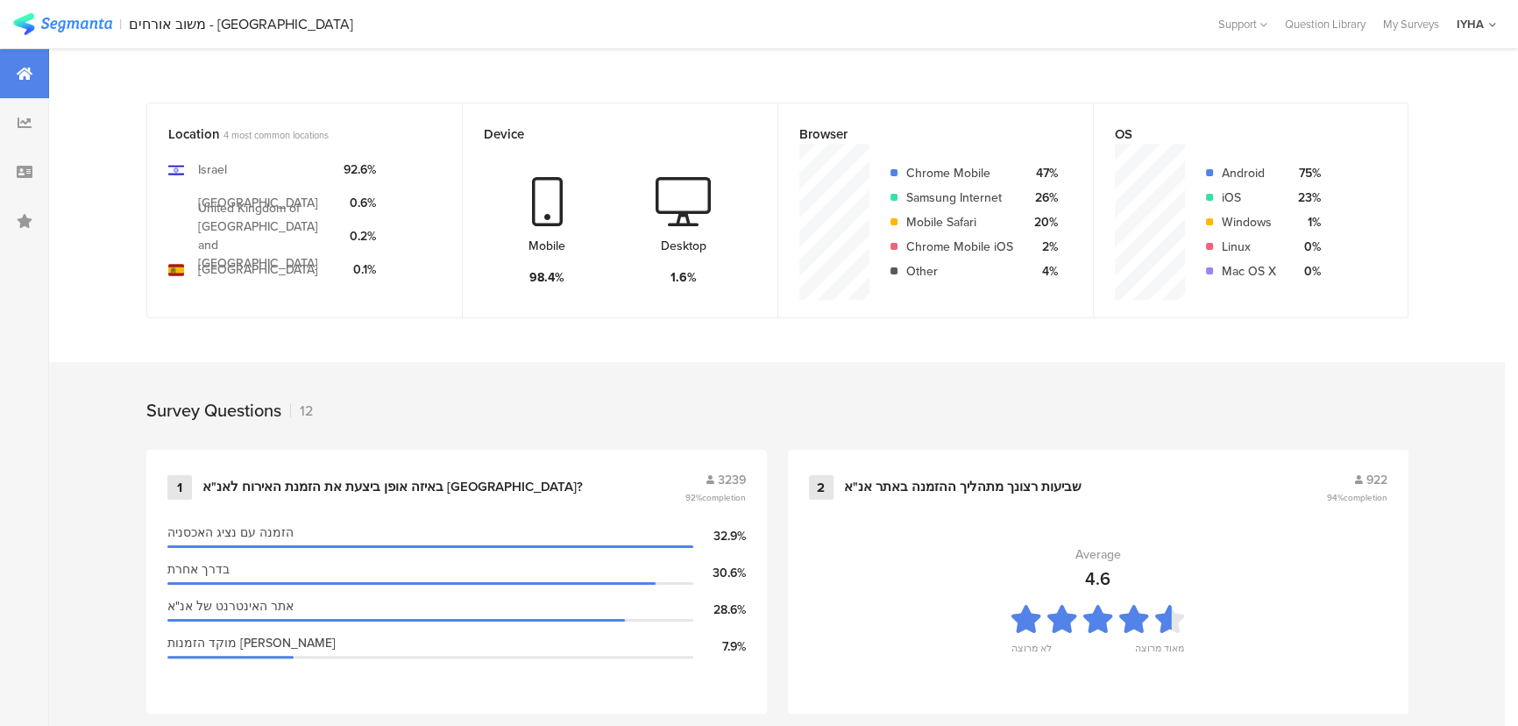 This screenshot has width=1518, height=726. I want to click on img: segmanta logo, so click(62, 24).